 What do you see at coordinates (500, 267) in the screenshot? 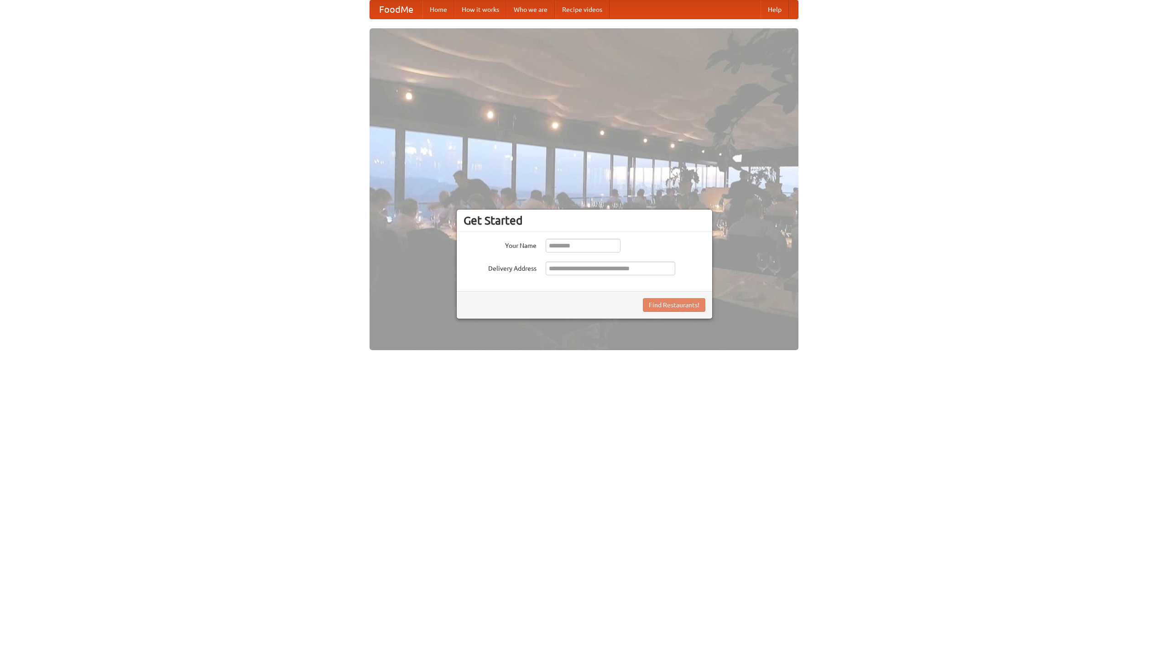
I see `label: Delivery Address` at bounding box center [500, 267].